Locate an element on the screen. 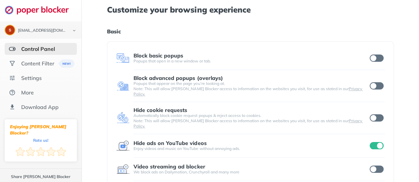 This screenshot has height=182, width=419. div: Enjoy videos and music on YouTube without annoying ads. is located at coordinates (251, 149).